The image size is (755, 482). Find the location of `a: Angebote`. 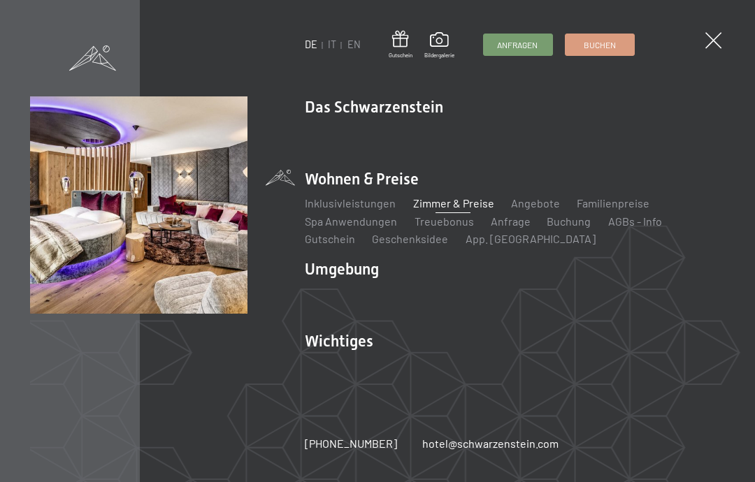

a: Angebote is located at coordinates (535, 203).